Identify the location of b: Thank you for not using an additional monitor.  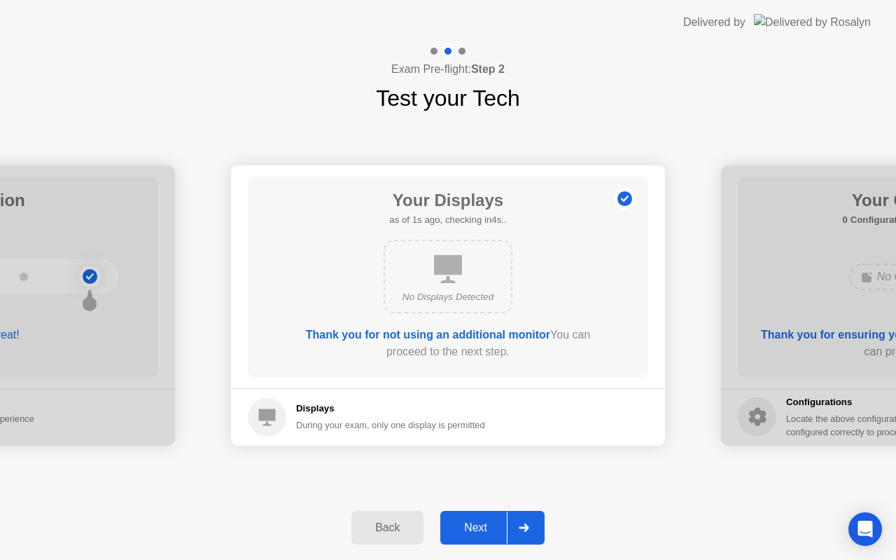
(428, 334).